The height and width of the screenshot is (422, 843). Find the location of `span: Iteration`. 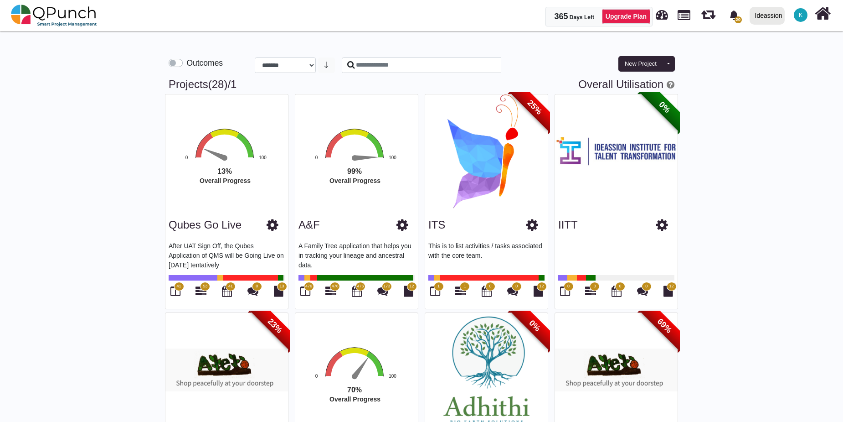

span: Iteration is located at coordinates (708, 12).